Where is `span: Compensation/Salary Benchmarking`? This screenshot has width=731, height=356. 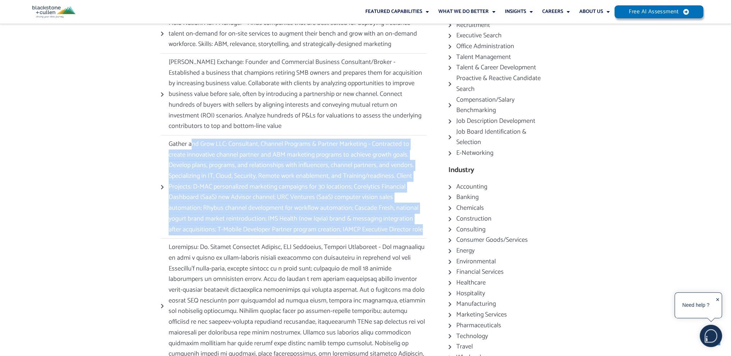
span: Compensation/Salary Benchmarking is located at coordinates (502, 105).